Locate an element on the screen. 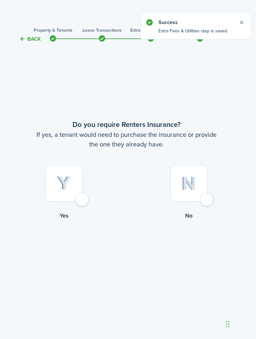  h3: Lease Transactions is located at coordinates (102, 30).